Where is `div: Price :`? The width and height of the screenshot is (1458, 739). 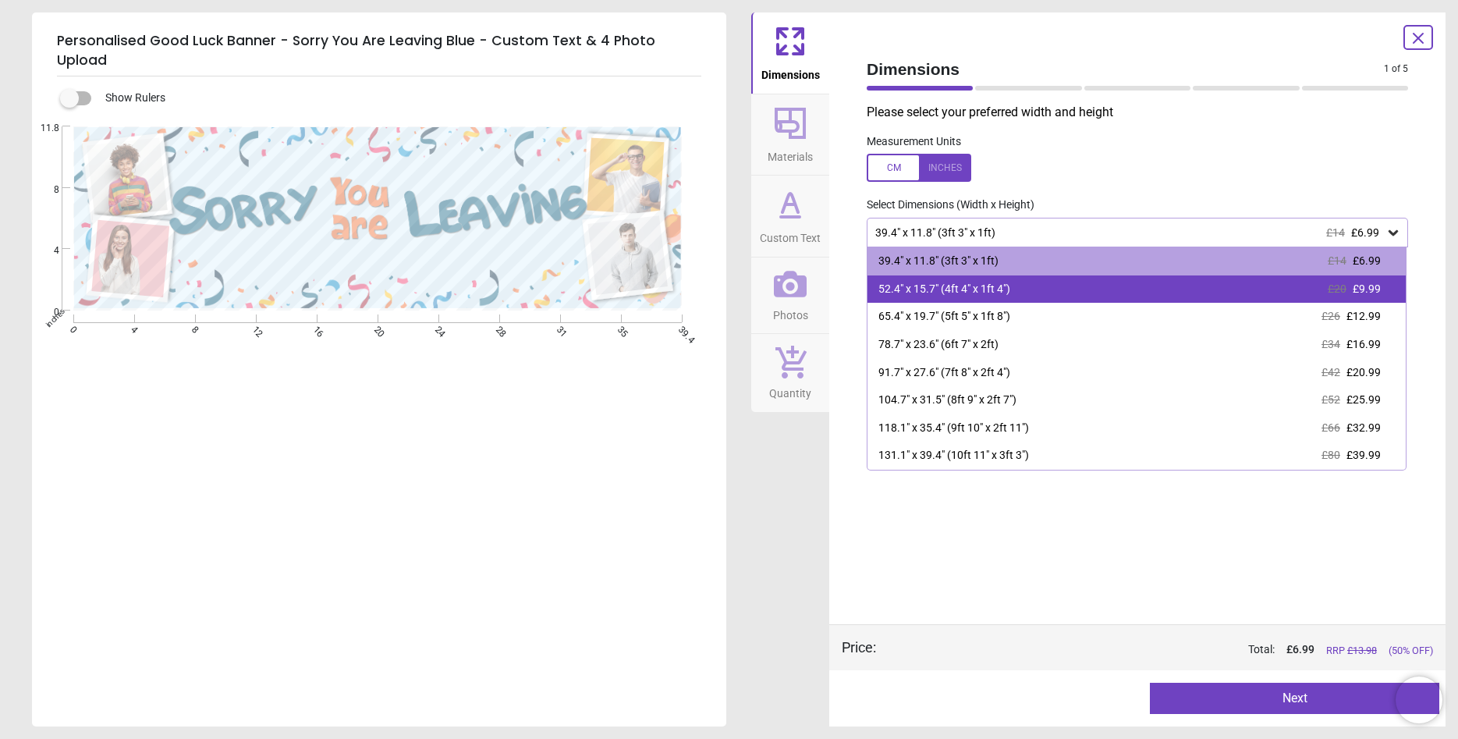 div: Price : is located at coordinates (859, 647).